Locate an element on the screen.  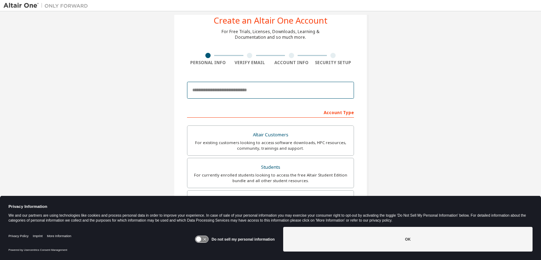
div: Students is located at coordinates (270, 167).